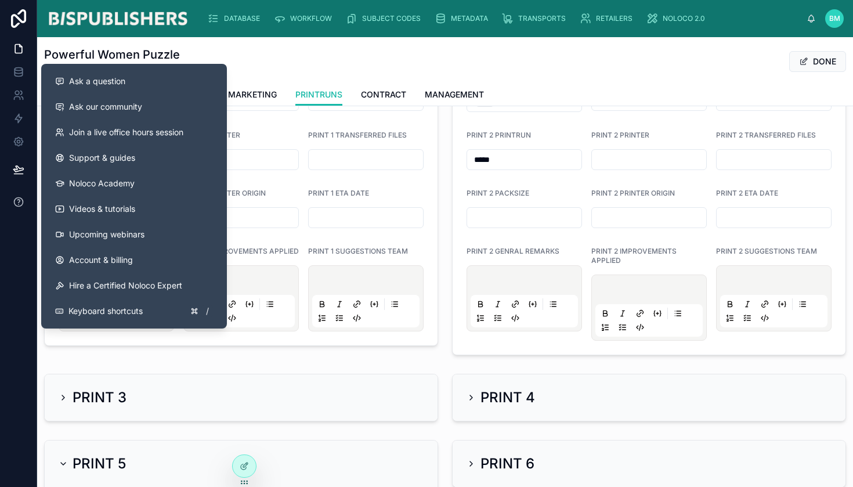 This screenshot has height=487, width=853. What do you see at coordinates (134, 209) in the screenshot?
I see `a: Videos & tutorials` at bounding box center [134, 209].